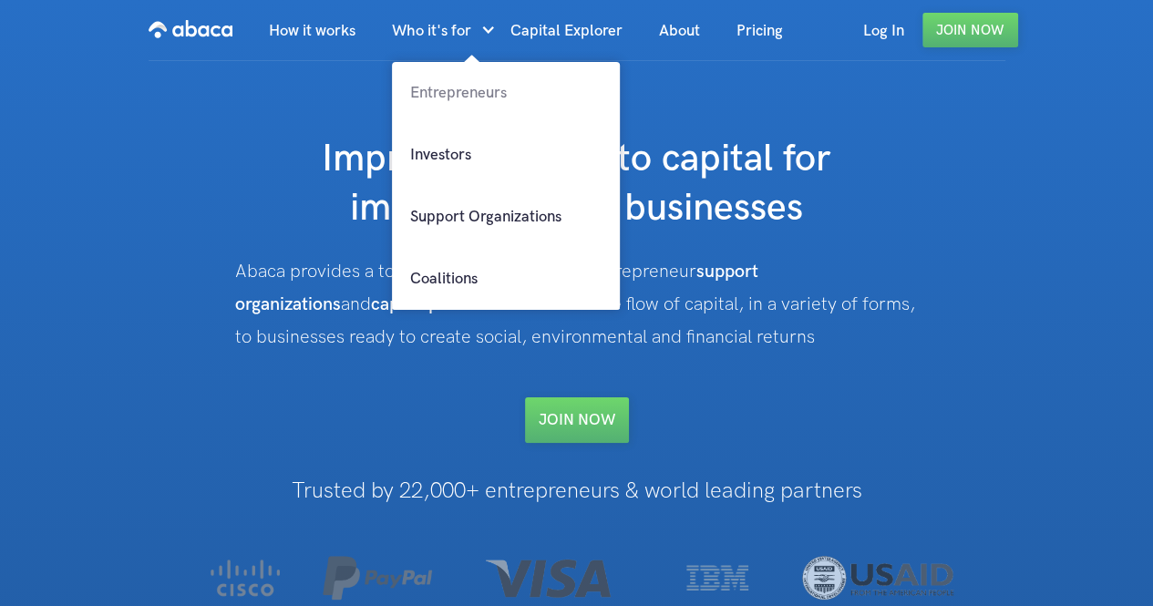  Describe the element at coordinates (437, 304) in the screenshot. I see `strong: capital providers` at that location.